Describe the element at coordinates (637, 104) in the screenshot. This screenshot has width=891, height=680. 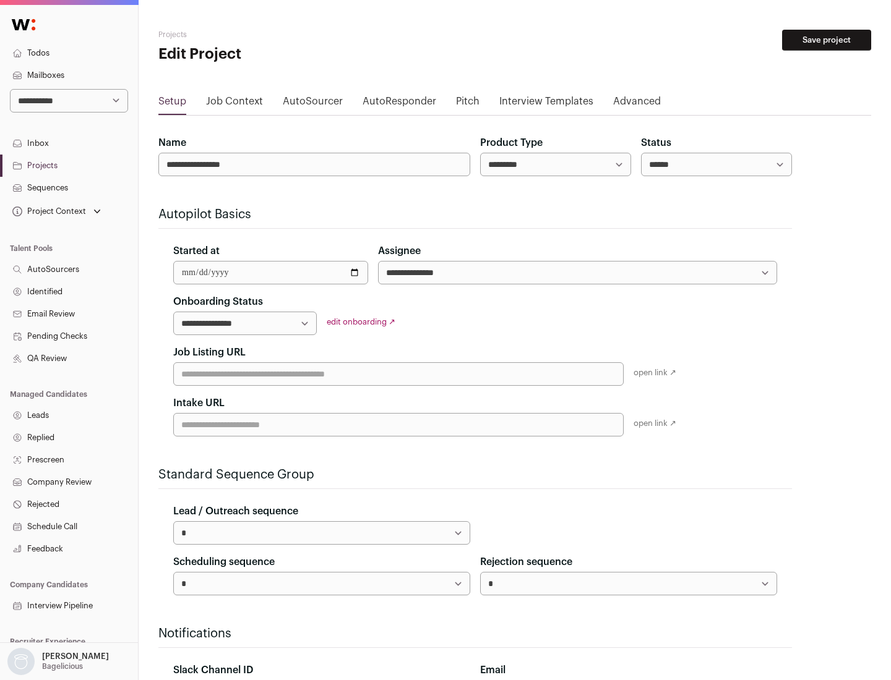
I see `a: Advanced` at that location.